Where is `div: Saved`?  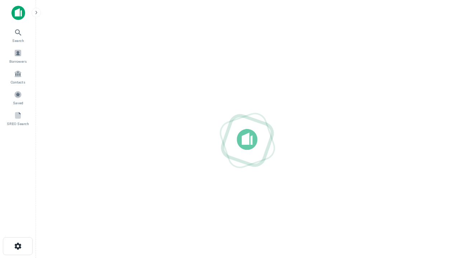
div: Saved is located at coordinates (18, 98).